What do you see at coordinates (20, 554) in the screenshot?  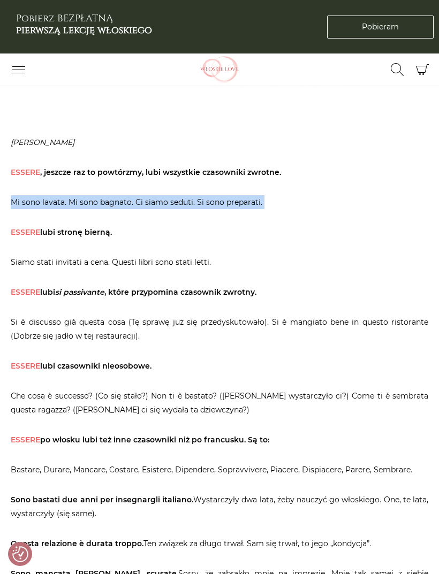 I see `button: Preferencje co do zgód` at bounding box center [20, 554].